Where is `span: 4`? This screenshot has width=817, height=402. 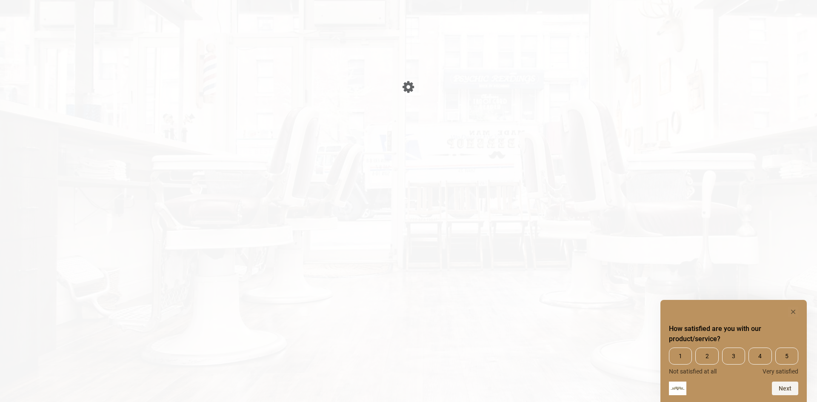 span: 4 is located at coordinates (760, 356).